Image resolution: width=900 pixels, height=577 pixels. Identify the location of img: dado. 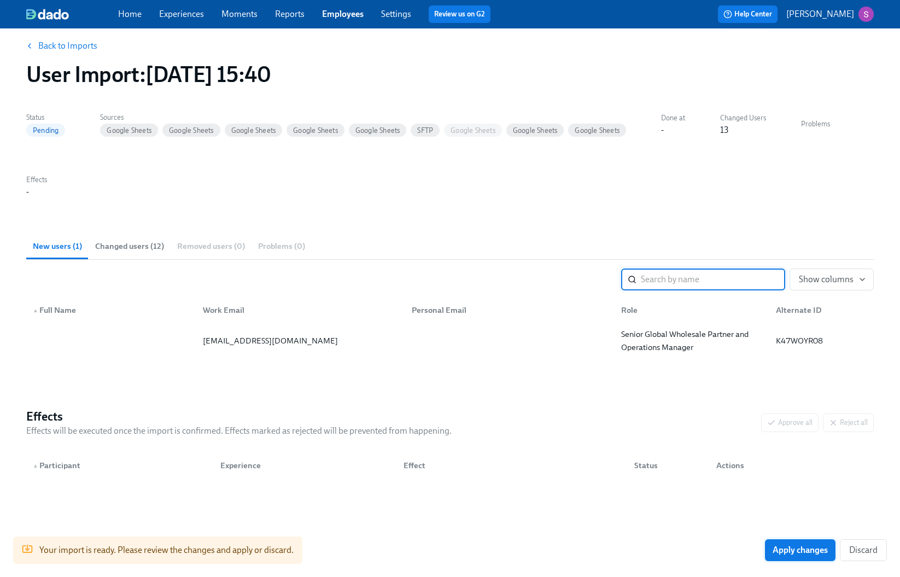
(48, 14).